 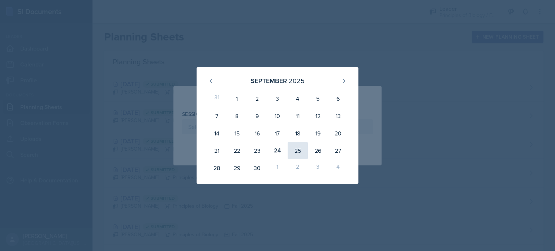 What do you see at coordinates (269, 81) in the screenshot?
I see `div: September` at bounding box center [269, 81].